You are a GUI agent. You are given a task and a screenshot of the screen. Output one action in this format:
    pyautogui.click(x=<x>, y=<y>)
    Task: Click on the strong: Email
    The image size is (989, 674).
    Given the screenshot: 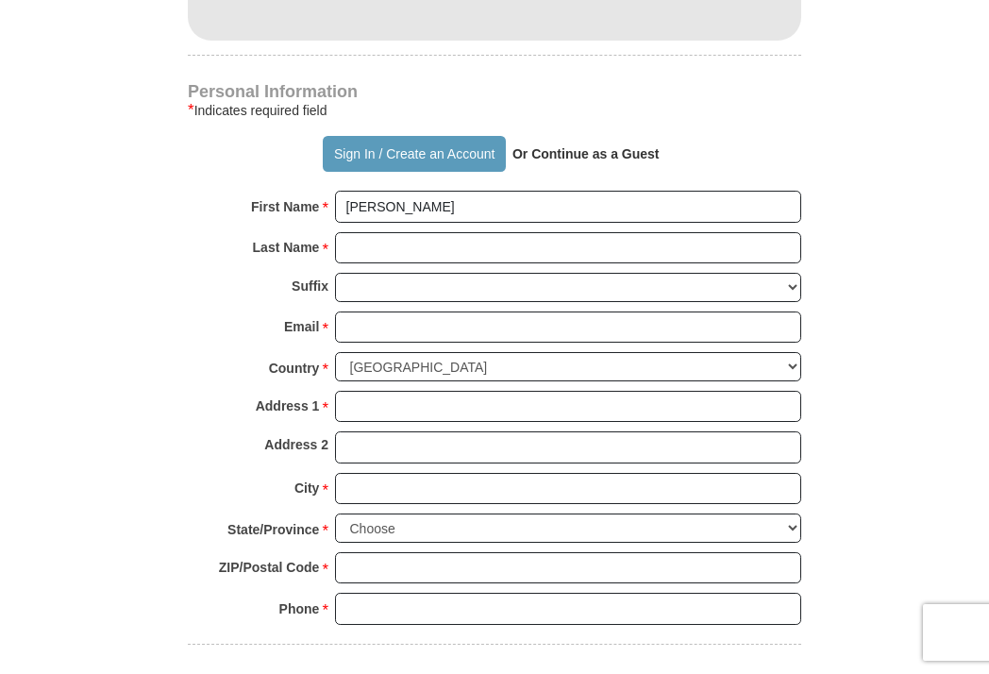 What is the action you would take?
    pyautogui.click(x=301, y=327)
    